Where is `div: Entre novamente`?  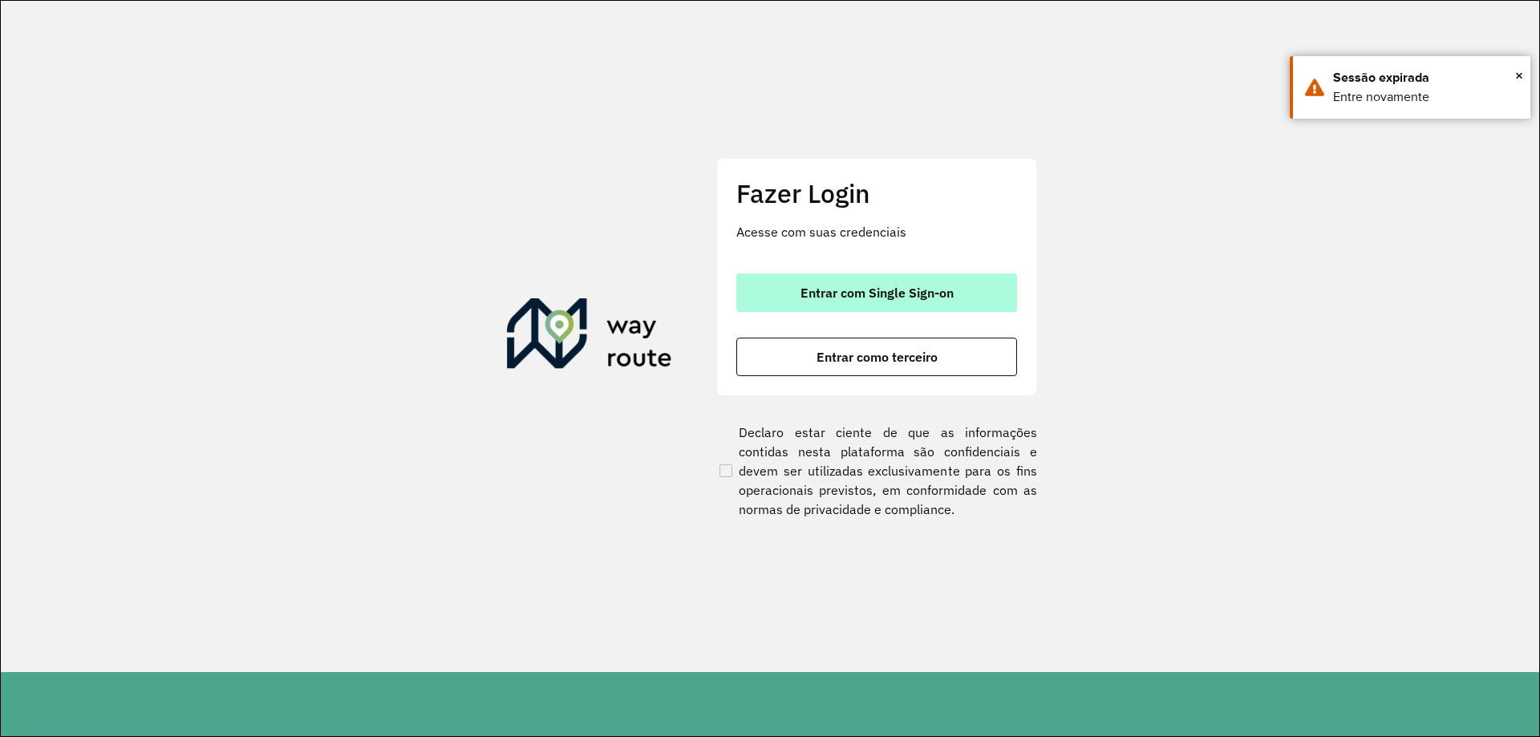 div: Entre novamente is located at coordinates (1425, 97).